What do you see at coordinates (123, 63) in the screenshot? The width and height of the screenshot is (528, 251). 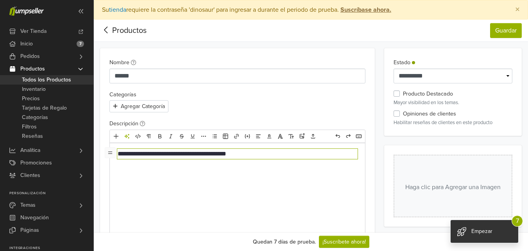 I see `label: Nombre` at bounding box center [123, 63].